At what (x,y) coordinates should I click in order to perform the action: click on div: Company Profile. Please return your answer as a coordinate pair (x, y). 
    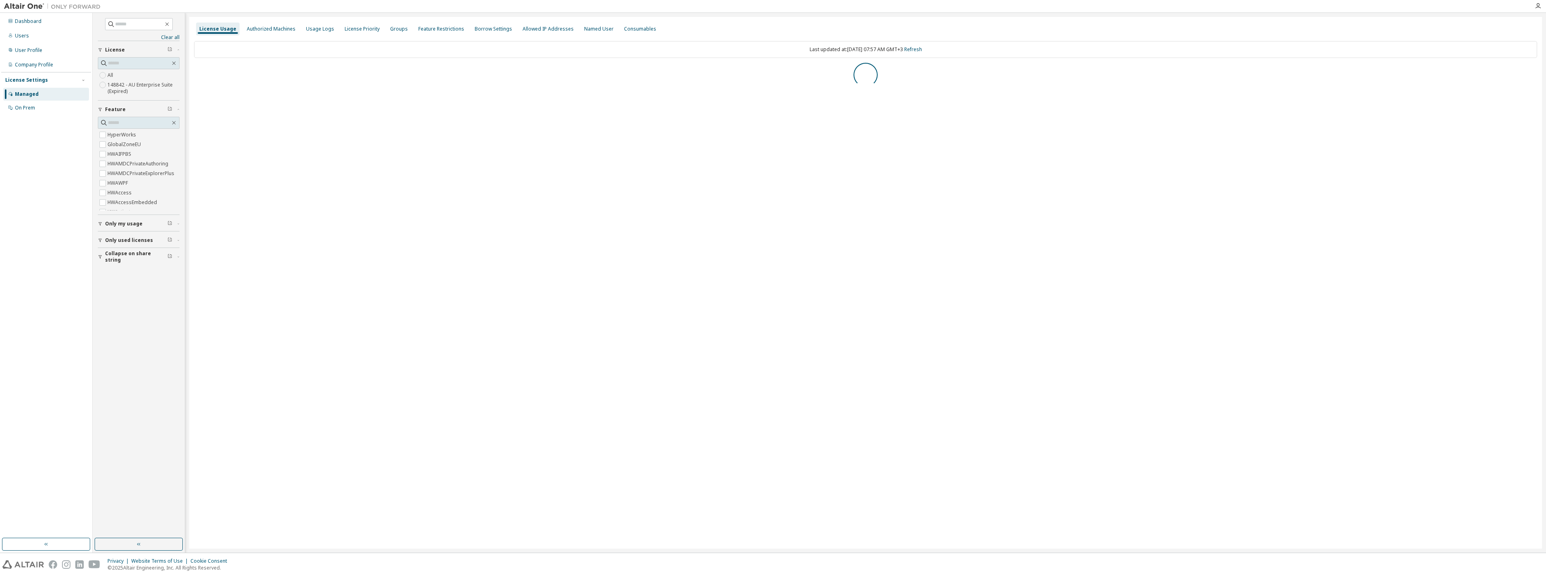
    Looking at the image, I should click on (34, 65).